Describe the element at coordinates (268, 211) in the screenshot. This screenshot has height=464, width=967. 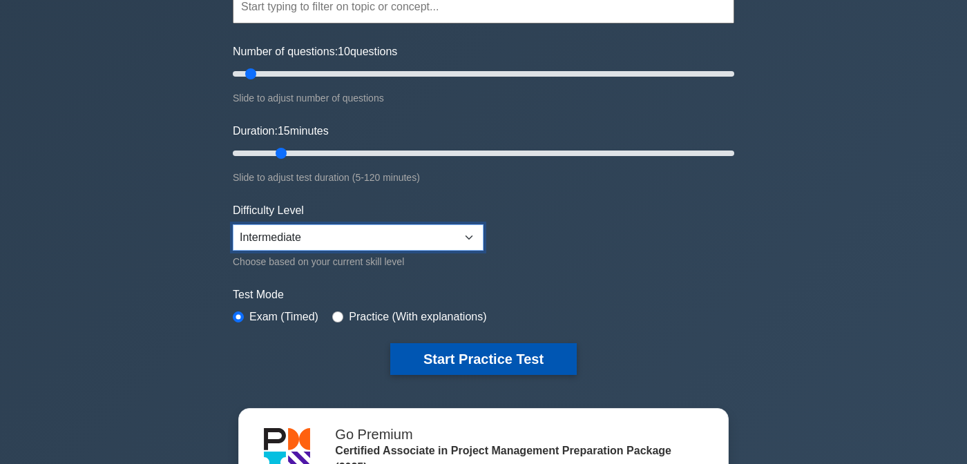
I see `label: Difficulty Level` at that location.